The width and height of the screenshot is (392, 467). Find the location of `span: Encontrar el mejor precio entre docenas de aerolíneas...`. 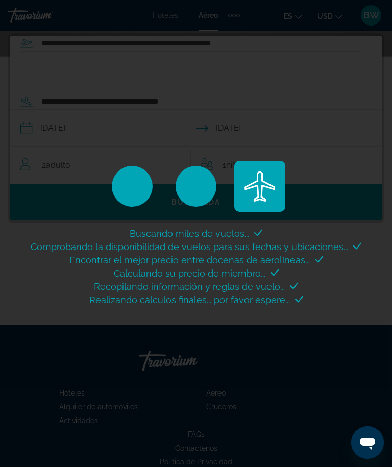

span: Encontrar el mejor precio entre docenas de aerolíneas... is located at coordinates (189, 260).